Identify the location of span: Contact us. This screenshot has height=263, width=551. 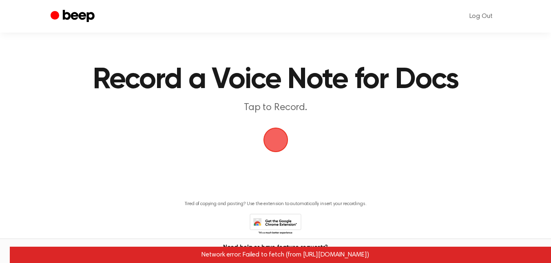
(275, 255).